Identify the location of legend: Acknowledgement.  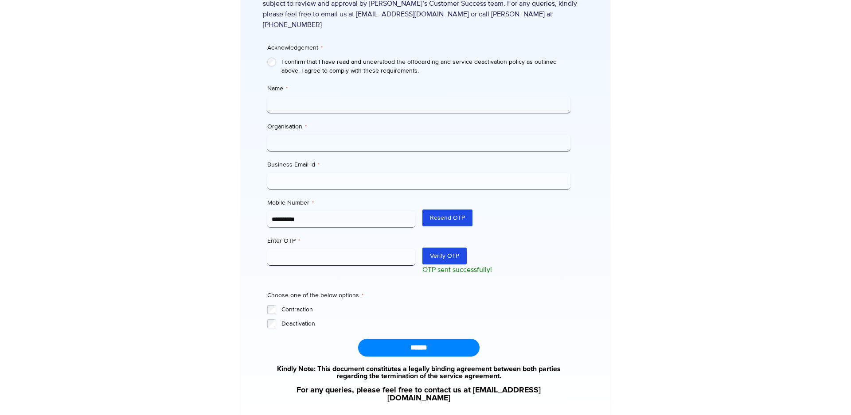
(295, 48).